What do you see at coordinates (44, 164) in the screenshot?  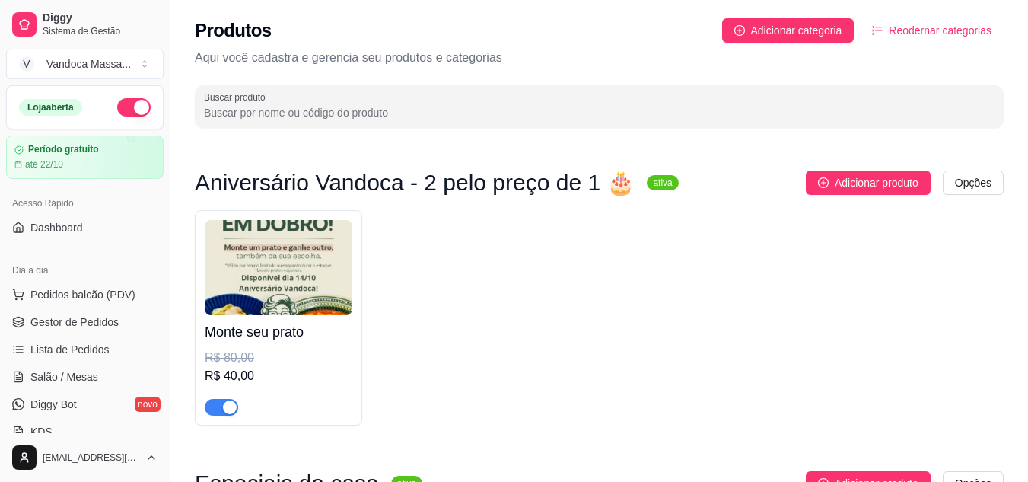 I see `article: até 22/10` at bounding box center [44, 164].